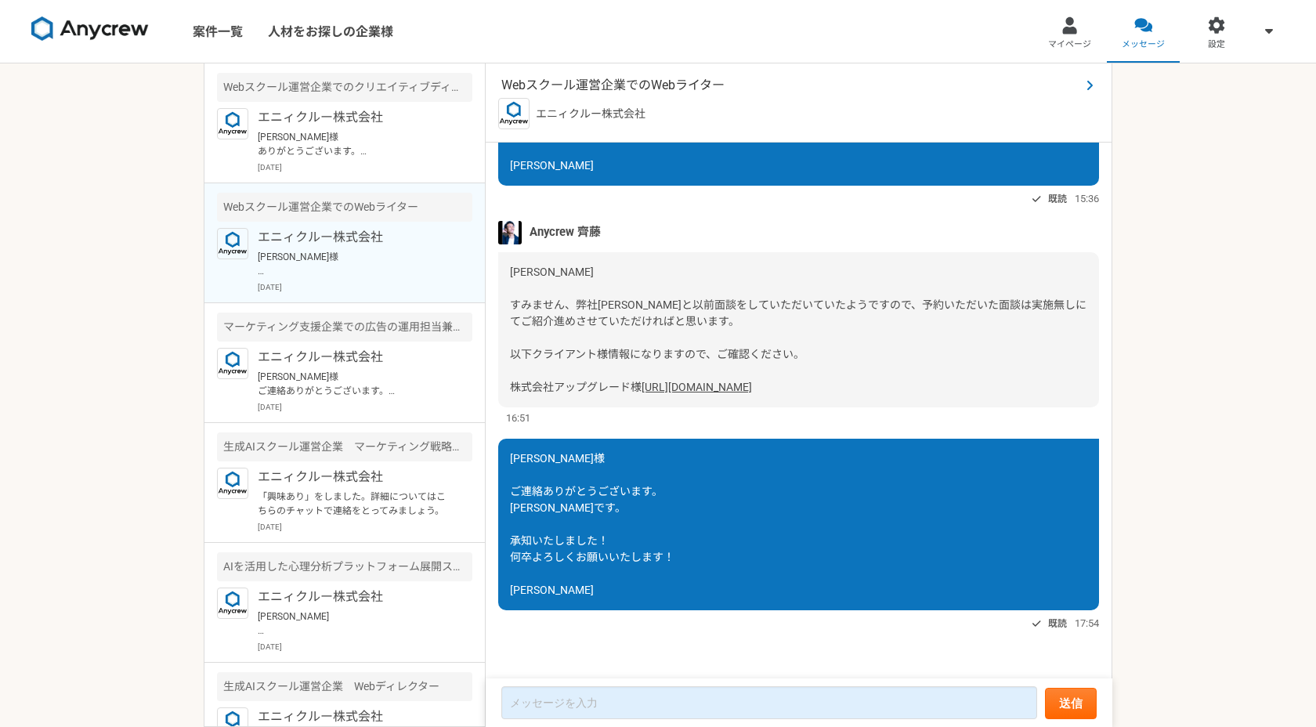 This screenshot has height=727, width=1316. I want to click on span: Anycrew 齊藤, so click(565, 232).